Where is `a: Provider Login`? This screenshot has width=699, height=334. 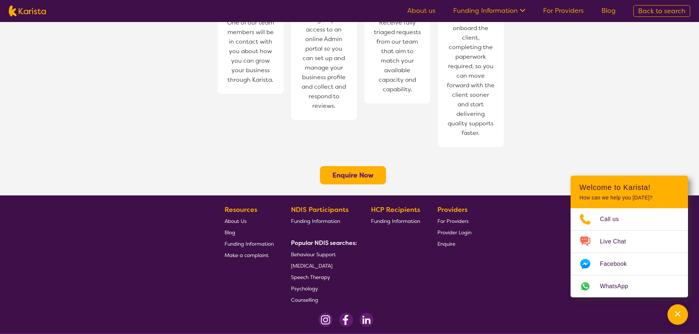 a: Provider Login is located at coordinates (454, 232).